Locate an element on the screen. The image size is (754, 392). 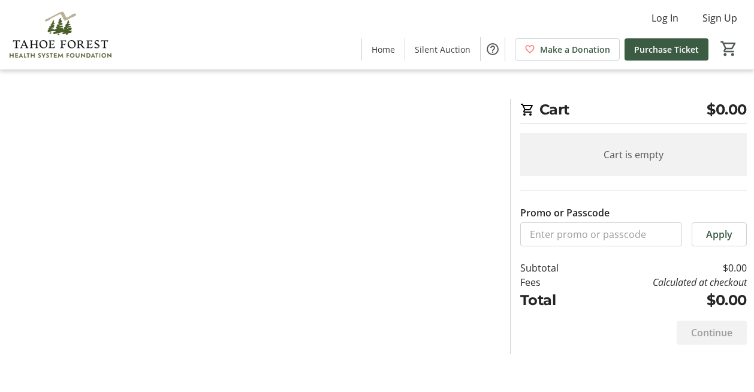
span: Silent Auction is located at coordinates (442, 49).